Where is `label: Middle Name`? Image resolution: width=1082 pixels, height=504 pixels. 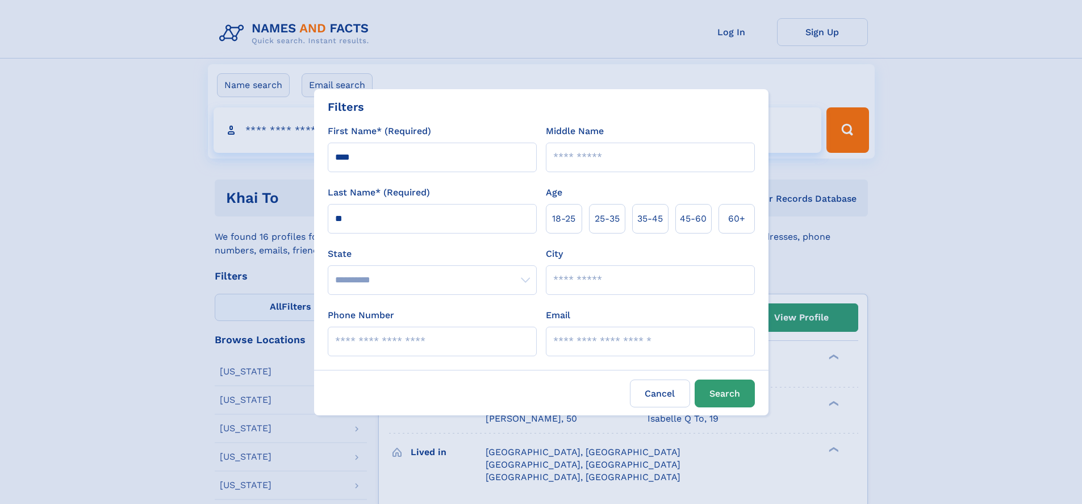
label: Middle Name is located at coordinates (575, 131).